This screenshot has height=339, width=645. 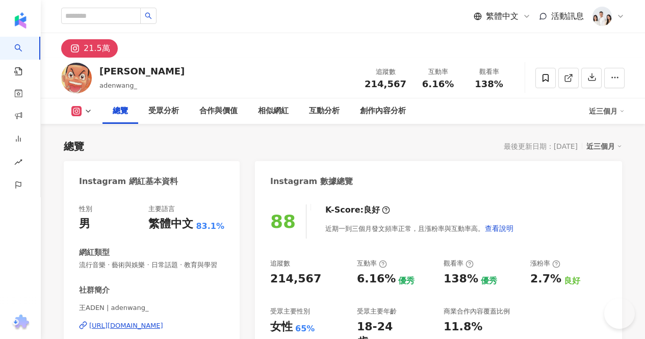 What do you see at coordinates (502, 16) in the screenshot?
I see `span: 繁體中文` at bounding box center [502, 16].